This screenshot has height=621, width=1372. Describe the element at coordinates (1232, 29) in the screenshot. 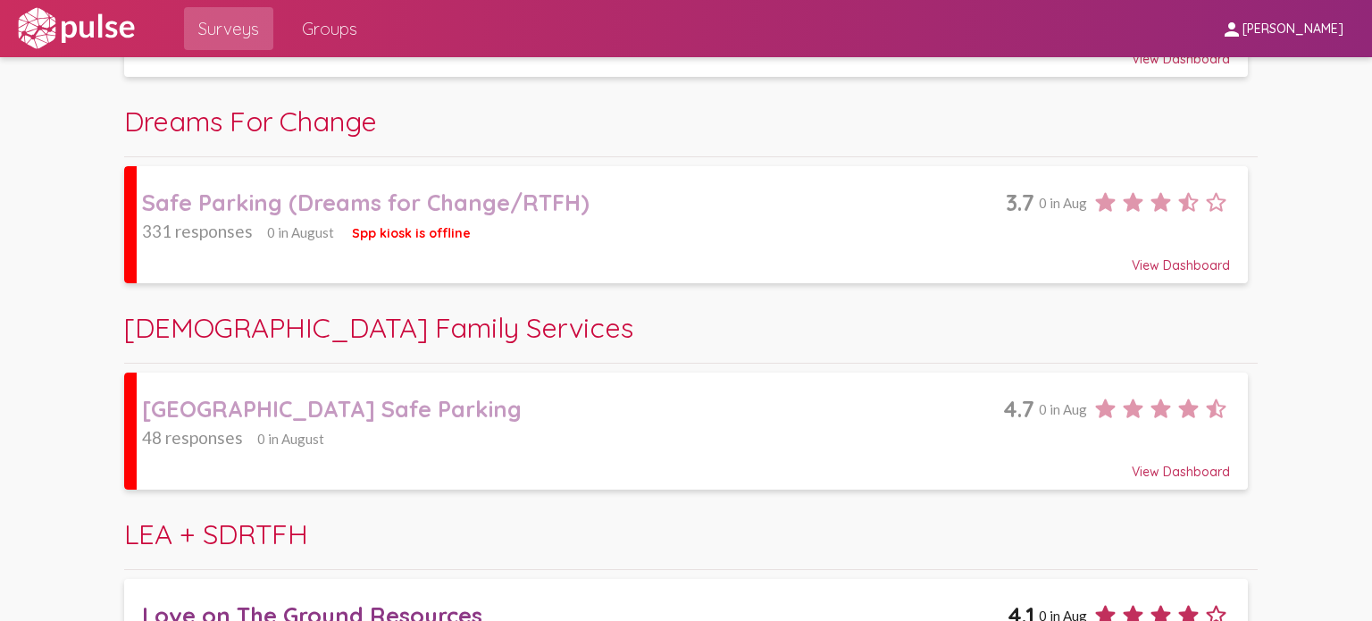

I see `mat-icon: person` at that location.